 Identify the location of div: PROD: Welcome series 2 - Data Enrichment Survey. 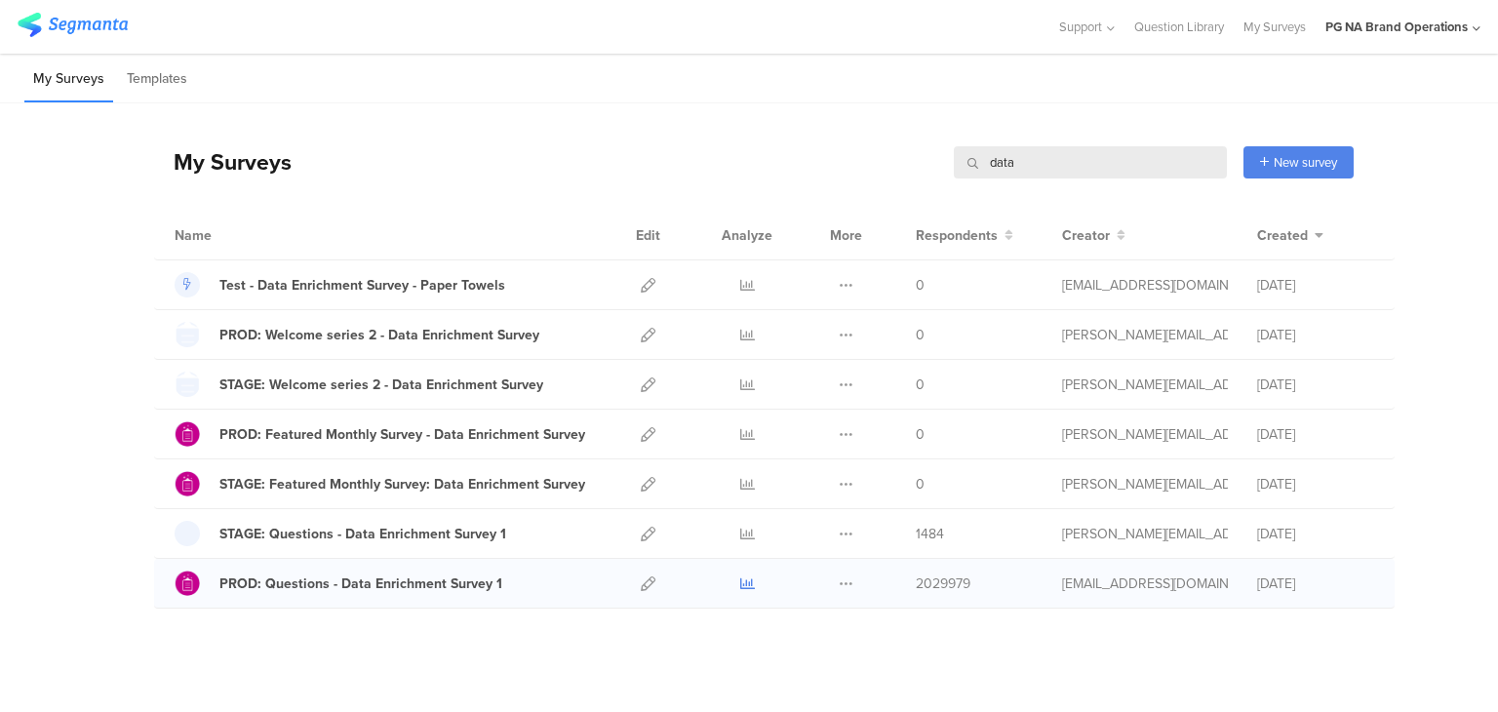
(379, 335).